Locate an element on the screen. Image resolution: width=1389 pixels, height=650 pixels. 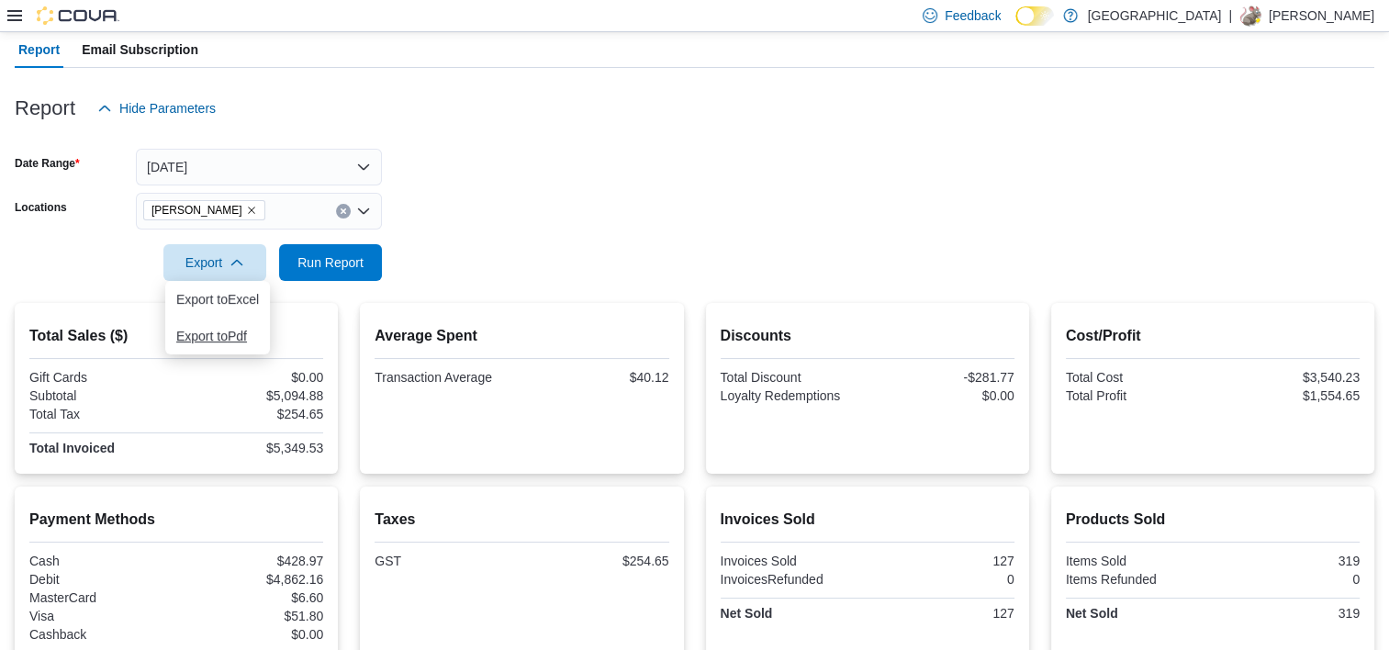
div: Total Discount is located at coordinates (792, 377).